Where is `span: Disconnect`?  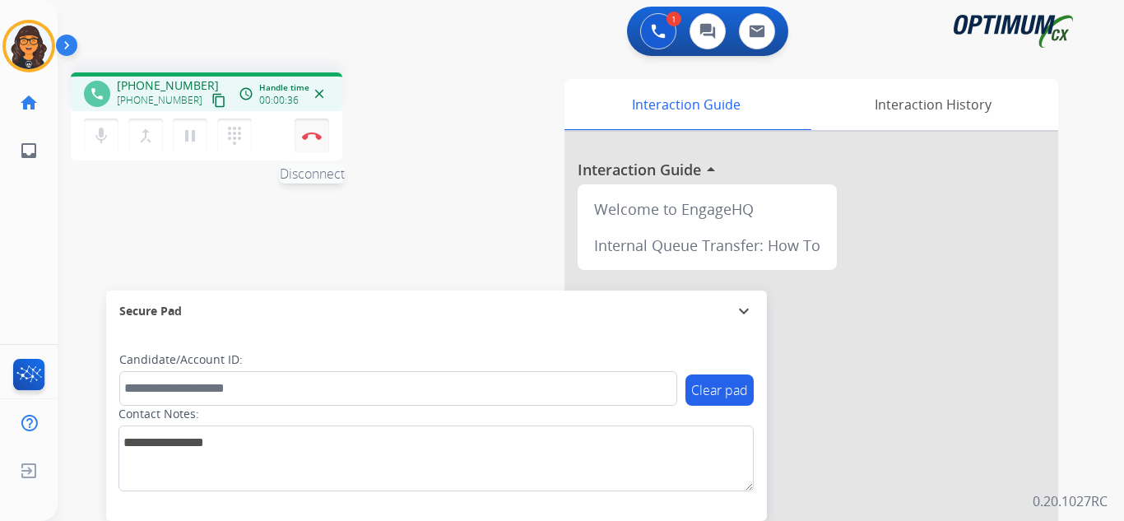
span: Disconnect is located at coordinates (312, 174).